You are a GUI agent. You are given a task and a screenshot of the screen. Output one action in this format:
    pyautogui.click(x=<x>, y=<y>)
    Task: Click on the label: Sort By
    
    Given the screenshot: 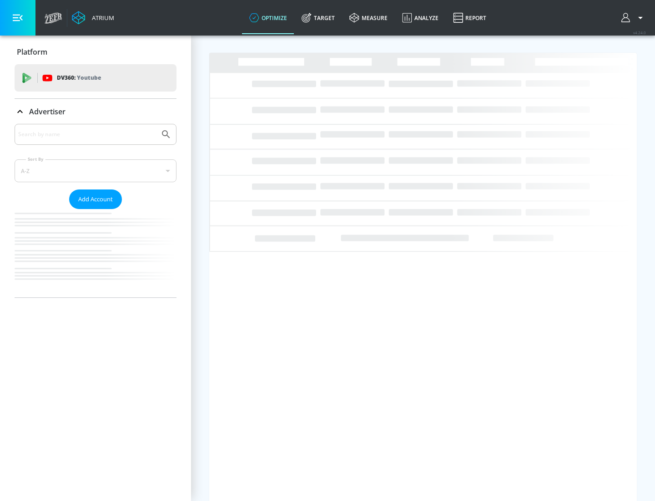 What is the action you would take?
    pyautogui.click(x=36, y=159)
    